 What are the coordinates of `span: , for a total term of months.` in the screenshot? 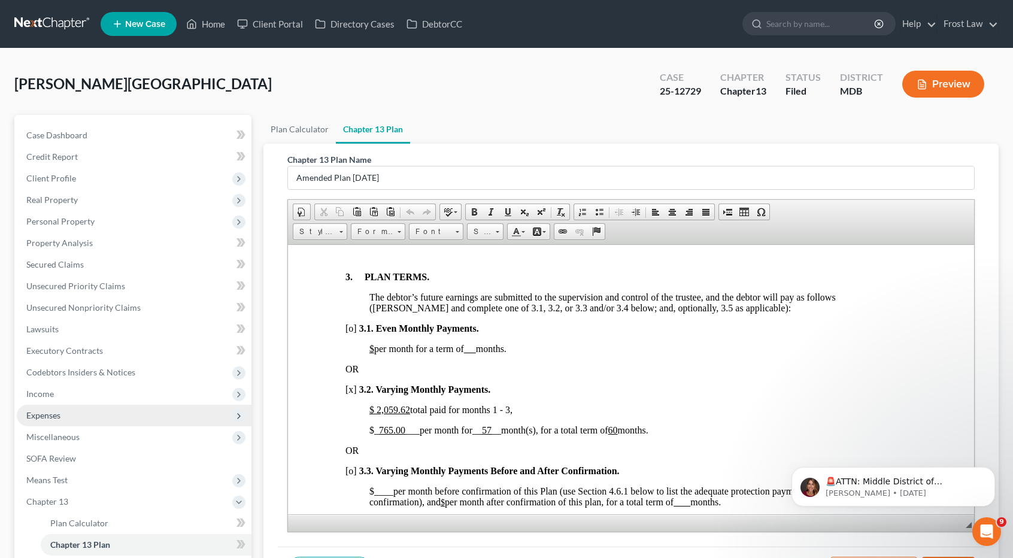 It's located at (304, 185).